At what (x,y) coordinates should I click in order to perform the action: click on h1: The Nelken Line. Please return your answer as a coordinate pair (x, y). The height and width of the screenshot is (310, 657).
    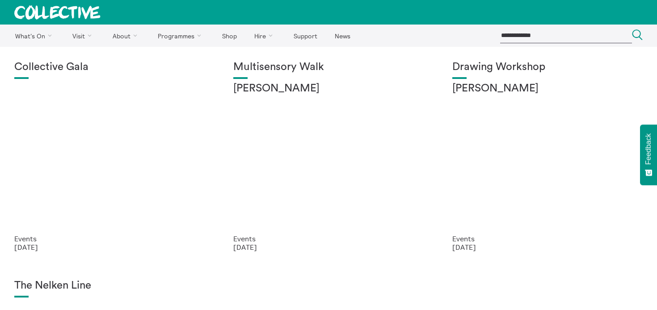
    Looking at the image, I should click on (109, 286).